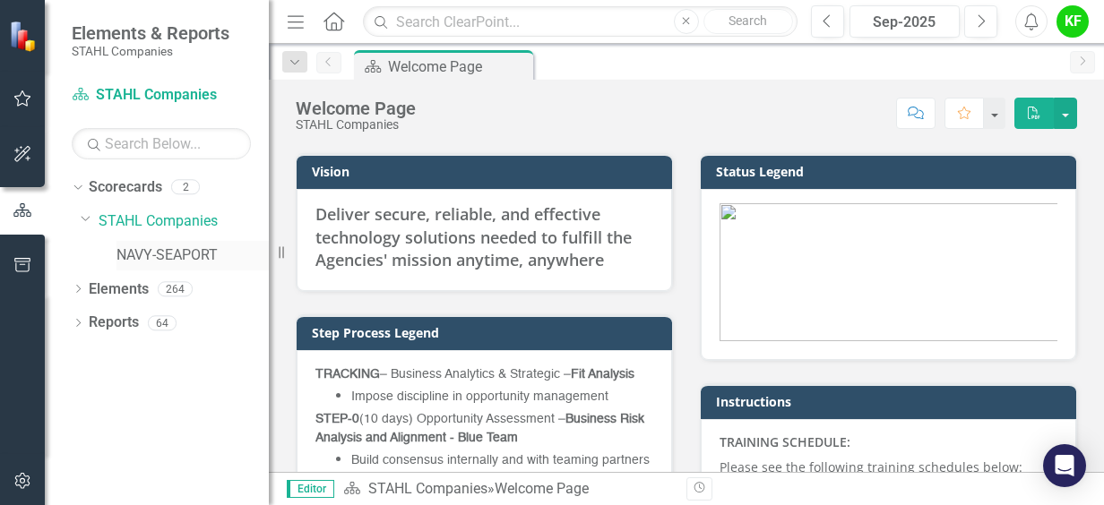  What do you see at coordinates (118, 289) in the screenshot?
I see `a: Elements` at bounding box center [118, 289].